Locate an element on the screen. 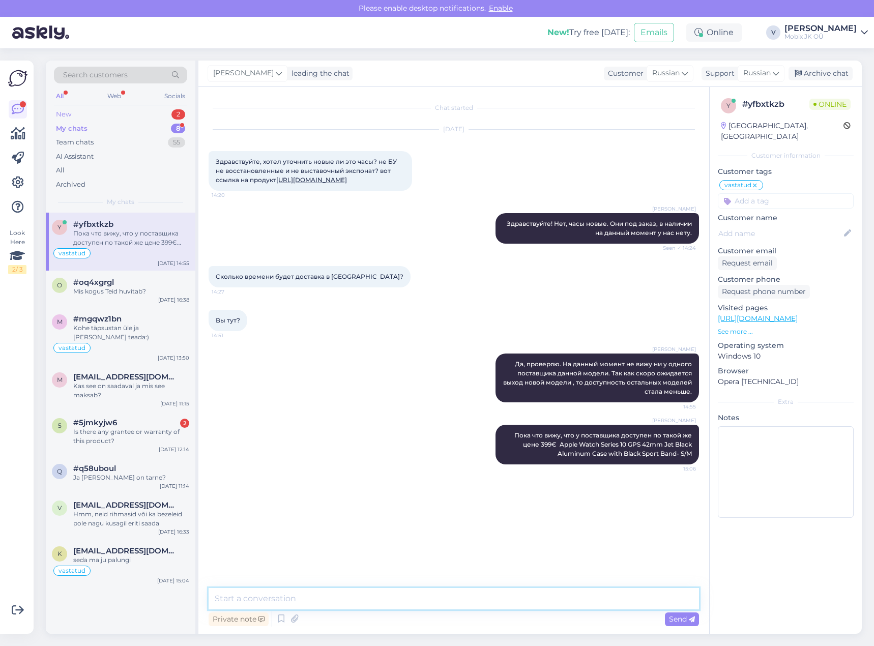  span: #yfbxtkzb is located at coordinates (93, 224).